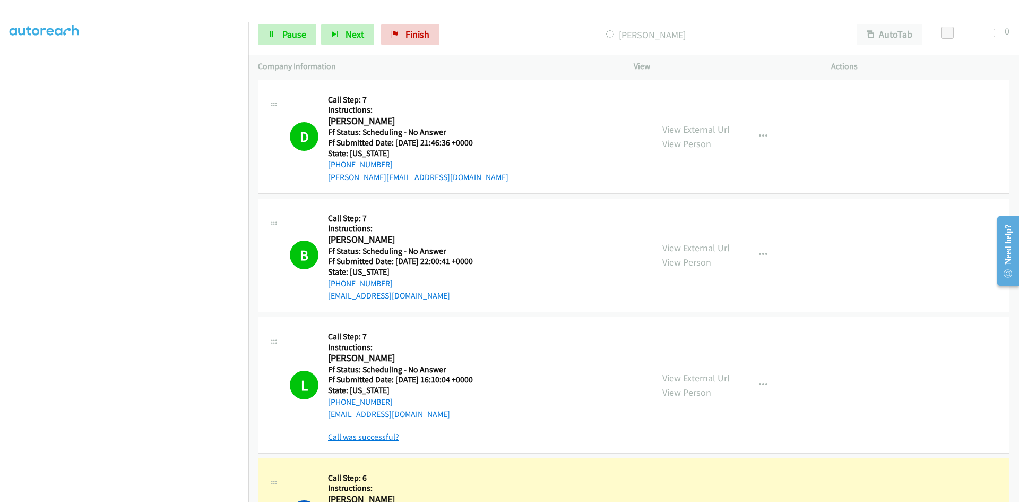  I want to click on p: Actions, so click(921, 66).